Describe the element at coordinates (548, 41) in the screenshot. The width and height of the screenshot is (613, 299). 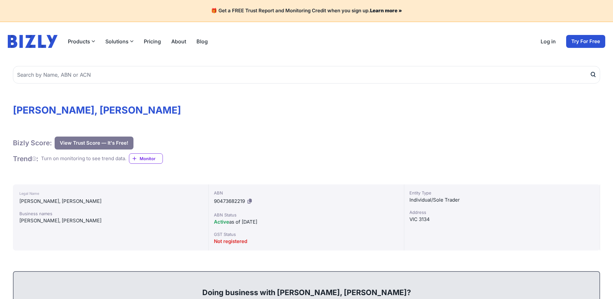
I see `a: Log in` at that location.